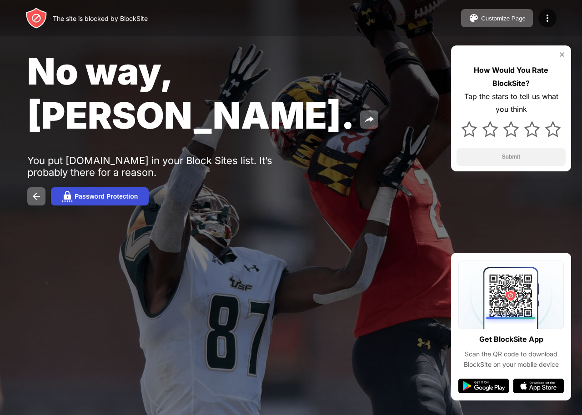  I want to click on div: Scan the QR code to download BlockSite on your mobile device, so click(511, 359).